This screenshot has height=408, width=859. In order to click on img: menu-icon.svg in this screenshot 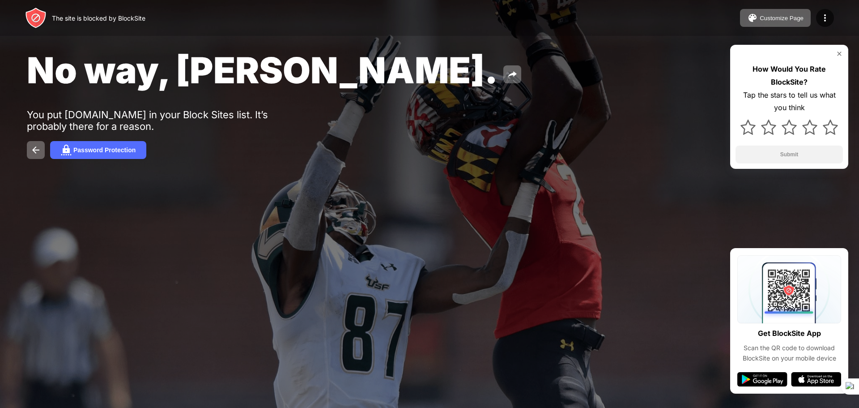, I will do `click(825, 18)`.